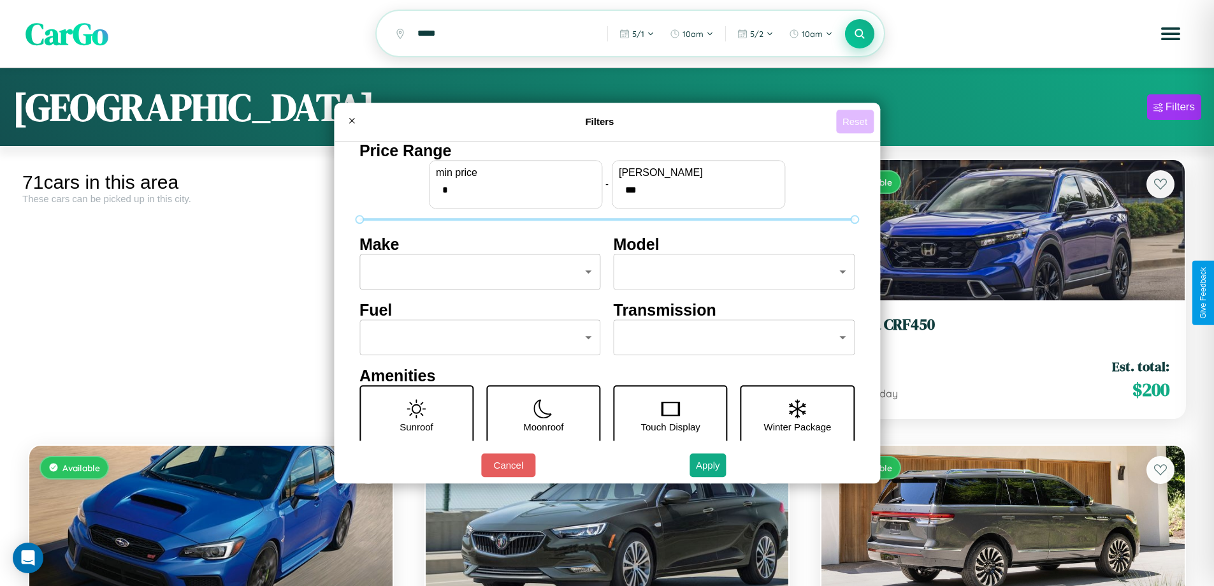  What do you see at coordinates (1181, 107) in the screenshot?
I see `div: Filters` at bounding box center [1181, 107].